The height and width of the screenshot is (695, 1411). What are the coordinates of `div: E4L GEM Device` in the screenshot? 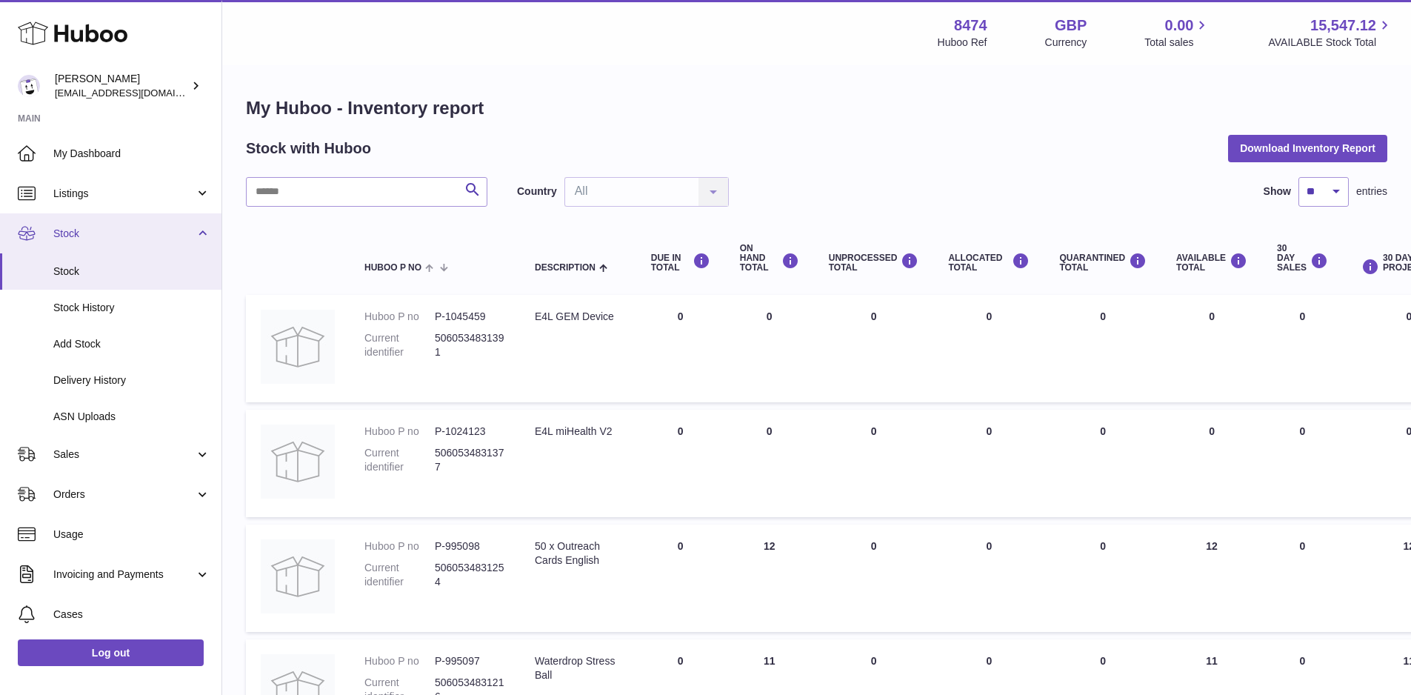 It's located at (578, 316).